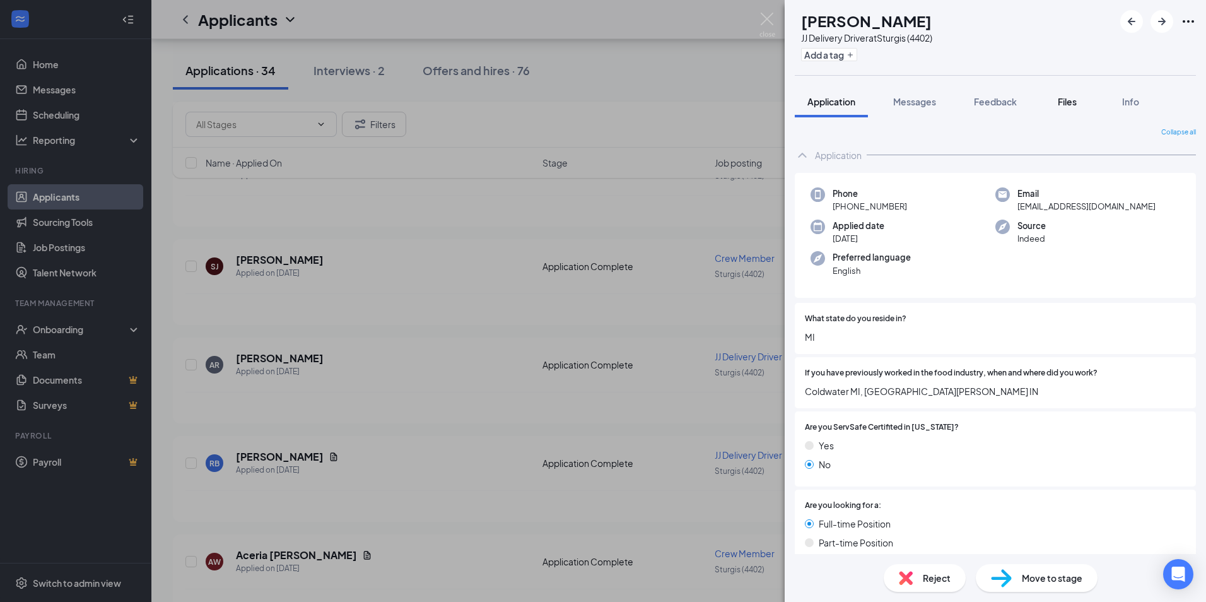 The image size is (1206, 602). I want to click on span: If you have previously worked in the food industry, when and where did you work?, so click(951, 373).